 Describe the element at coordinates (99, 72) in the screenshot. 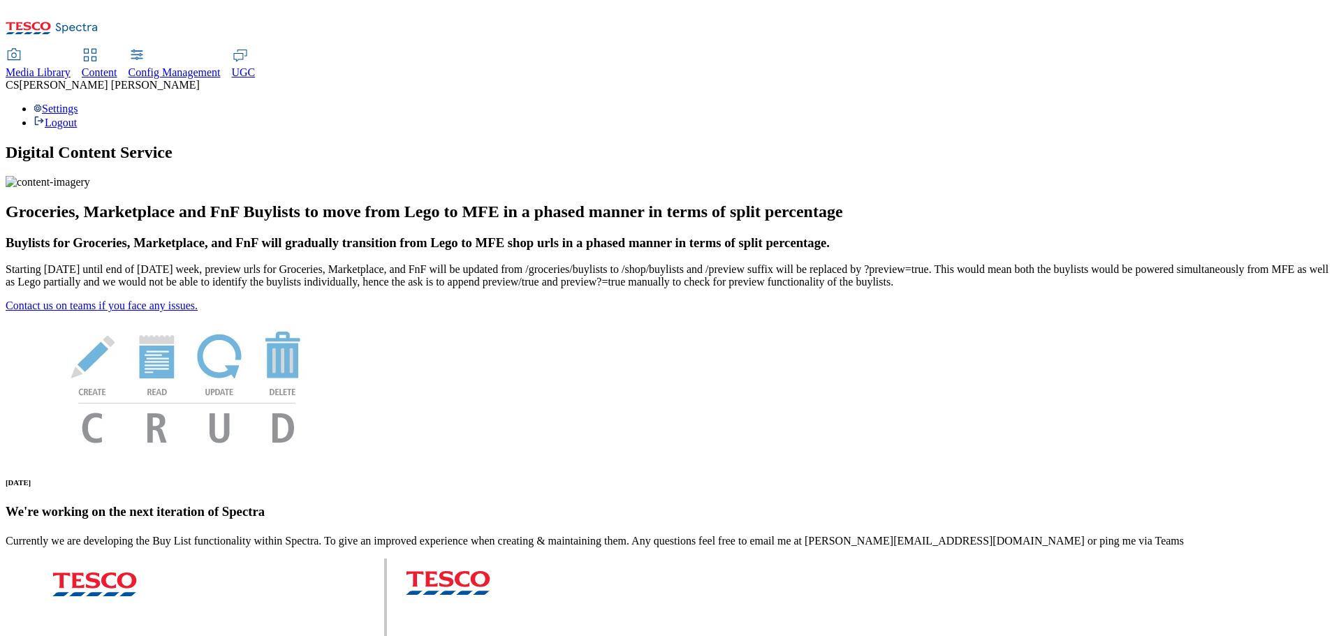

I see `span: Content` at that location.